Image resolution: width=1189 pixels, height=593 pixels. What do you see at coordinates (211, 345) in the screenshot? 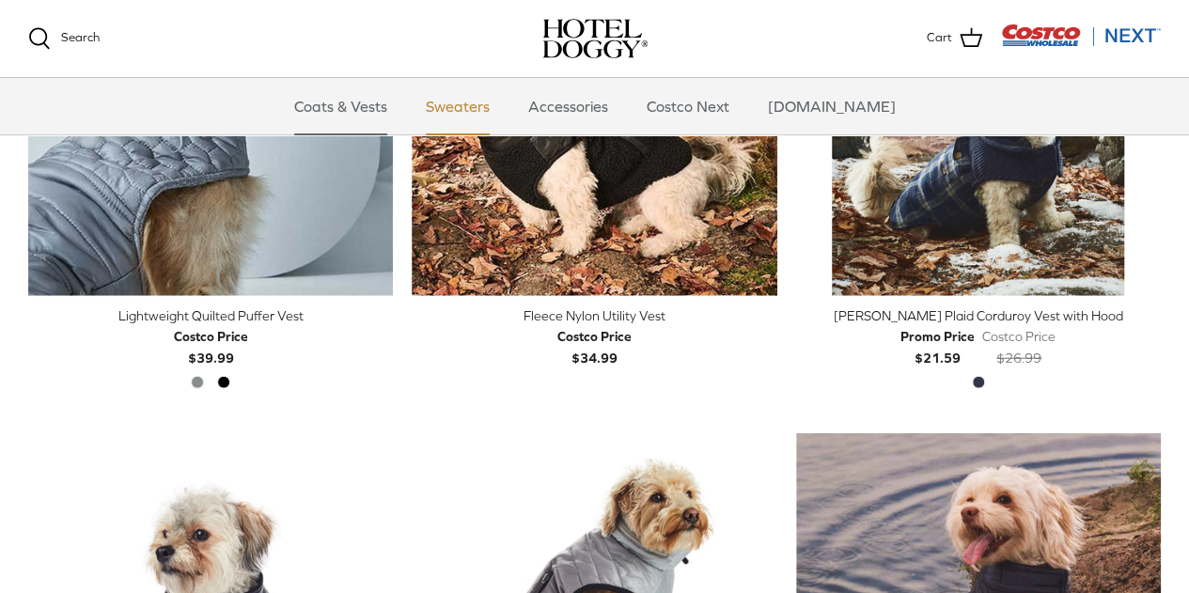
I see `b: $39.99` at bounding box center [211, 345].